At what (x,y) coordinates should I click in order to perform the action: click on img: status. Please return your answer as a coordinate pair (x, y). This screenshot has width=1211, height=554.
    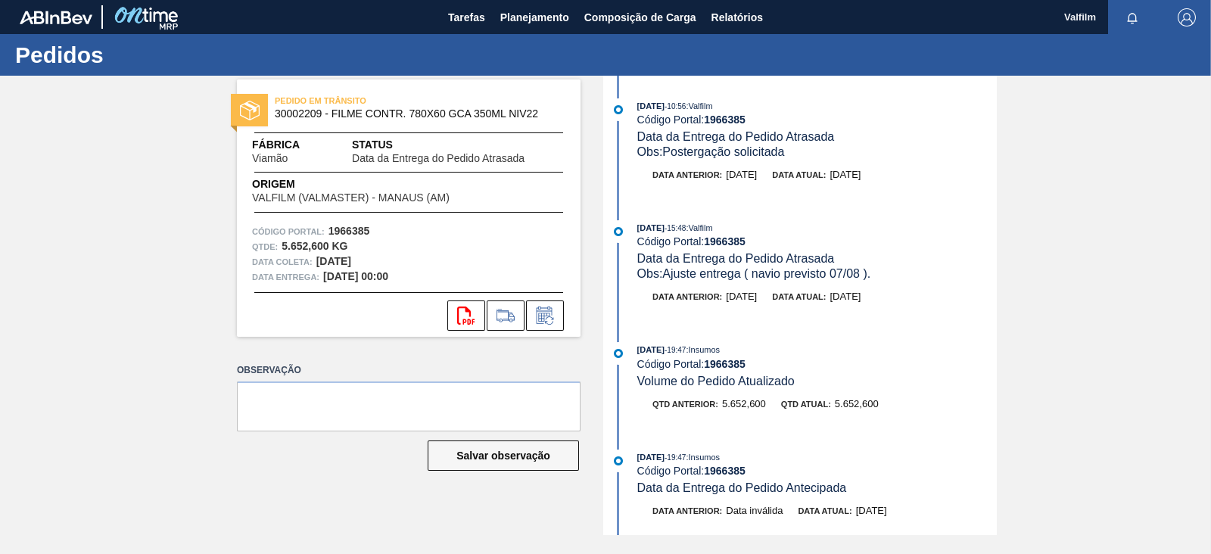
    Looking at the image, I should click on (250, 111).